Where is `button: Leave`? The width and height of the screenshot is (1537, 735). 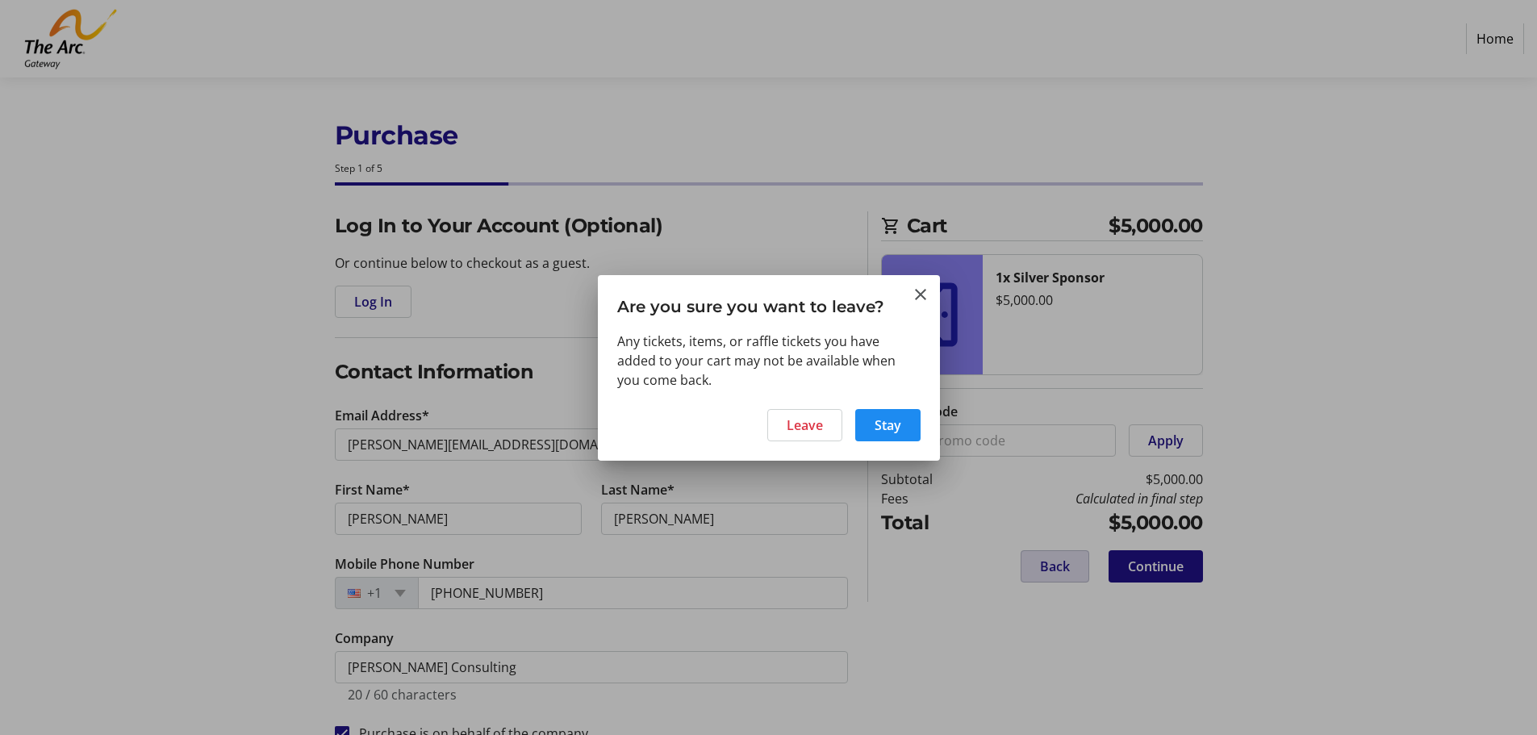 button: Leave is located at coordinates (804, 425).